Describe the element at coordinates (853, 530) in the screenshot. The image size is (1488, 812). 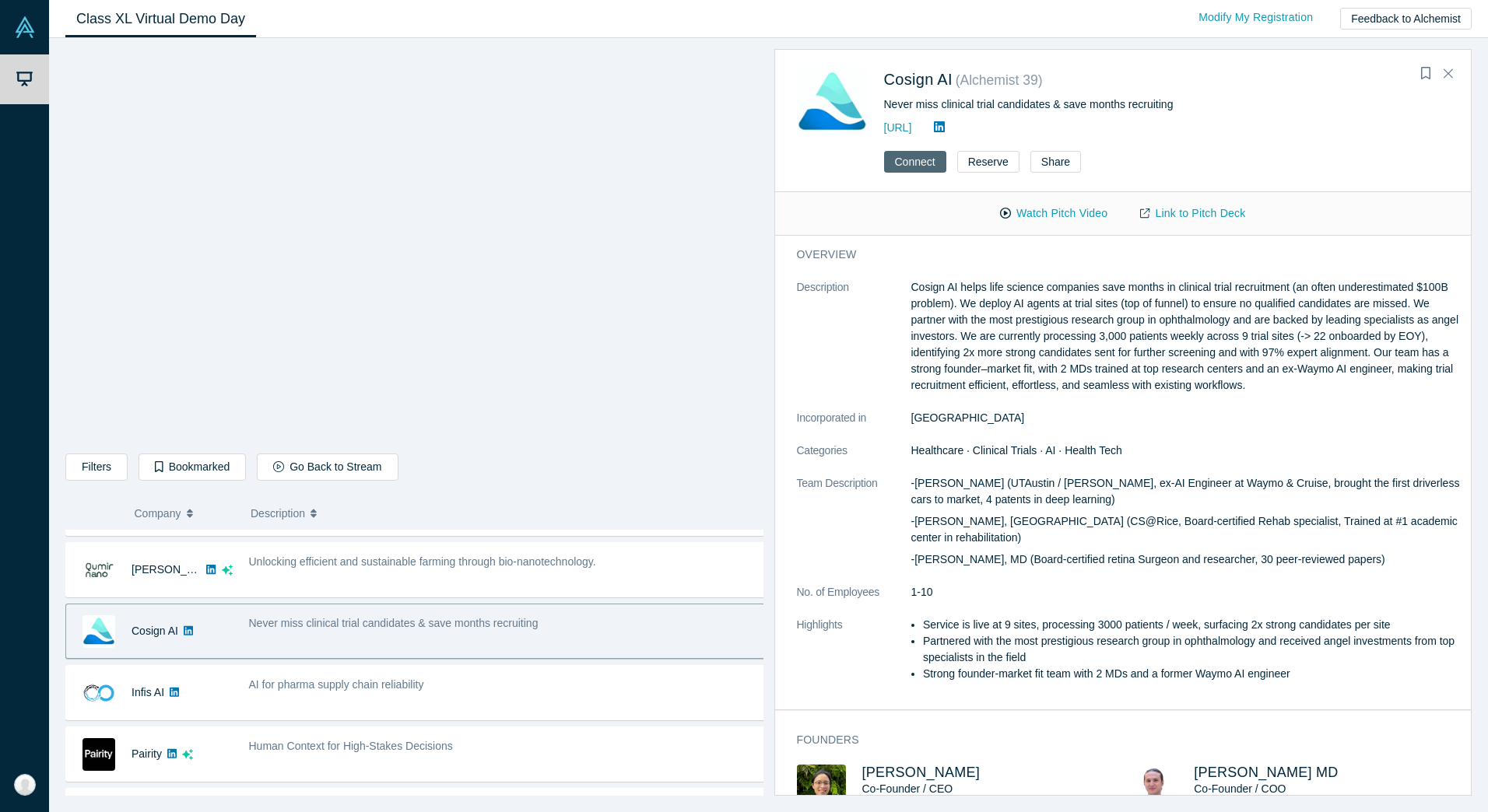
I see `dt: Team Description` at that location.